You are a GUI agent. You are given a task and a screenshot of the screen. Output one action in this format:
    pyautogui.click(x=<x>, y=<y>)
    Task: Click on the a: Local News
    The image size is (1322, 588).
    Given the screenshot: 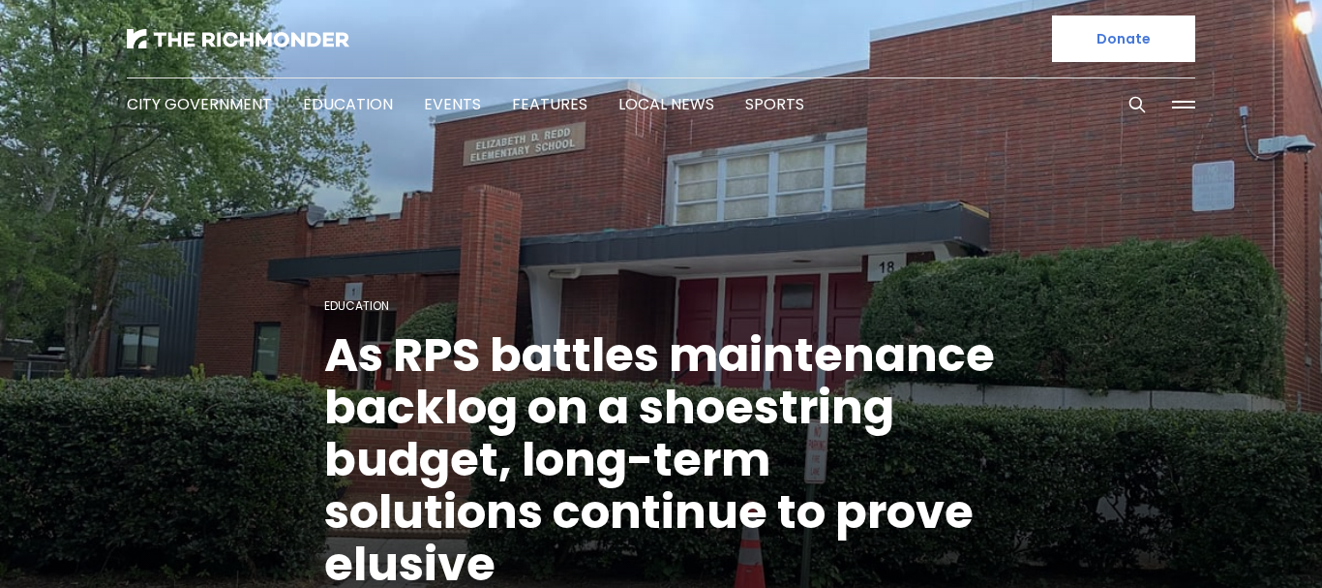 What is the action you would take?
    pyautogui.click(x=666, y=104)
    